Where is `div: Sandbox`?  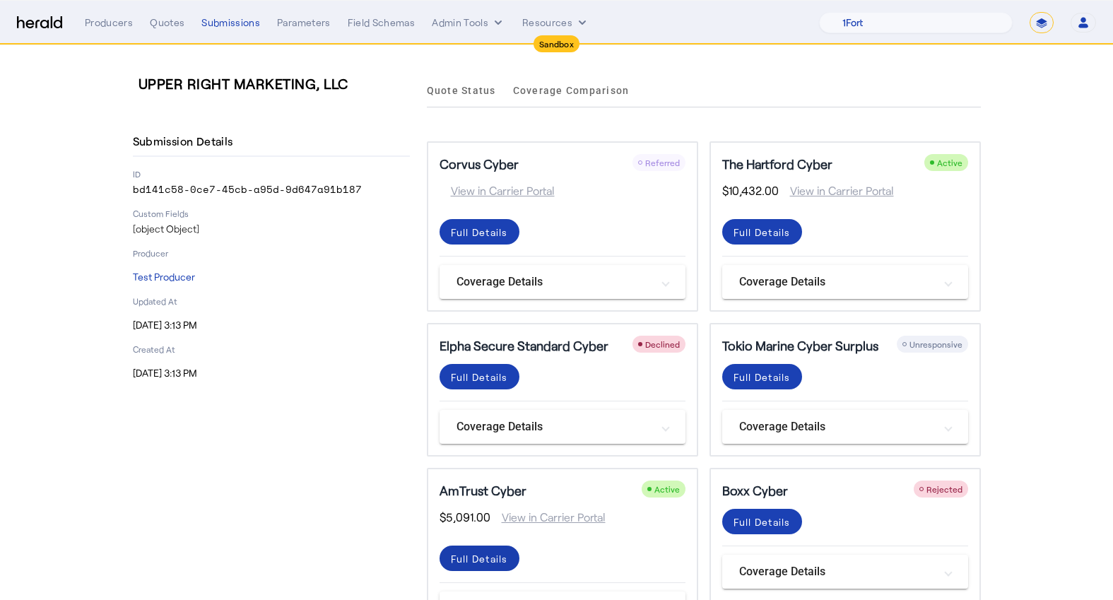 div: Sandbox is located at coordinates (556, 44).